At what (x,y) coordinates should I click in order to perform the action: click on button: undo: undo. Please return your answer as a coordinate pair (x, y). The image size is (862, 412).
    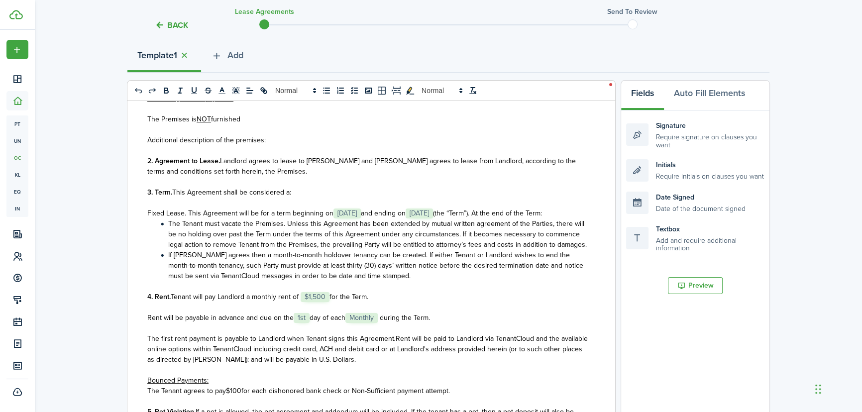
    Looking at the image, I should click on (138, 91).